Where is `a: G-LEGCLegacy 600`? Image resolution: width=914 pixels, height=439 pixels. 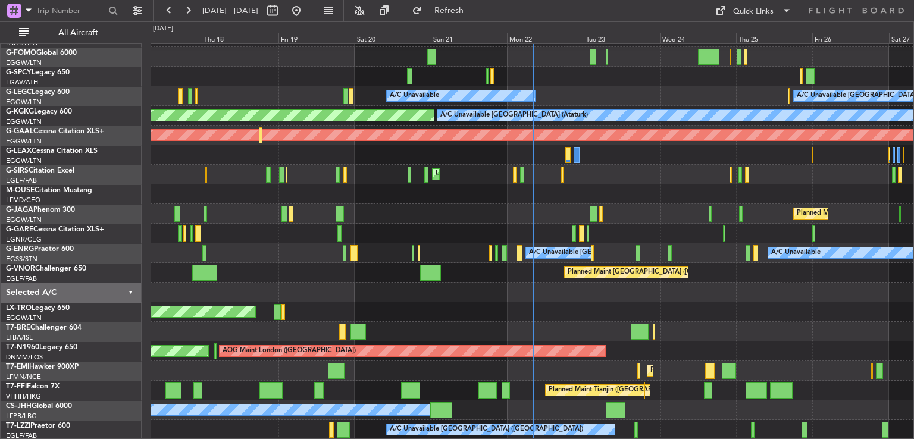 a: G-LEGCLegacy 600 is located at coordinates (37, 92).